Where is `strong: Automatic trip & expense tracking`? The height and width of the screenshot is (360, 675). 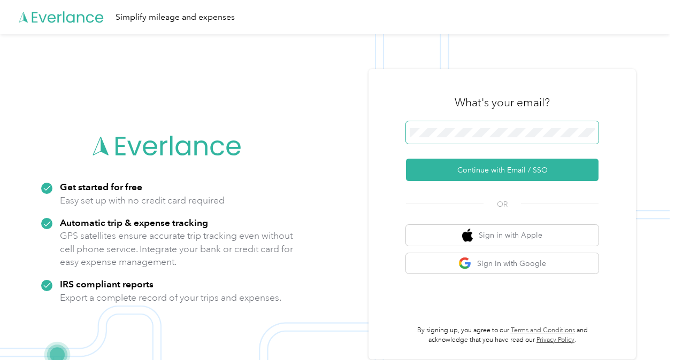
strong: Automatic trip & expense tracking is located at coordinates (134, 222).